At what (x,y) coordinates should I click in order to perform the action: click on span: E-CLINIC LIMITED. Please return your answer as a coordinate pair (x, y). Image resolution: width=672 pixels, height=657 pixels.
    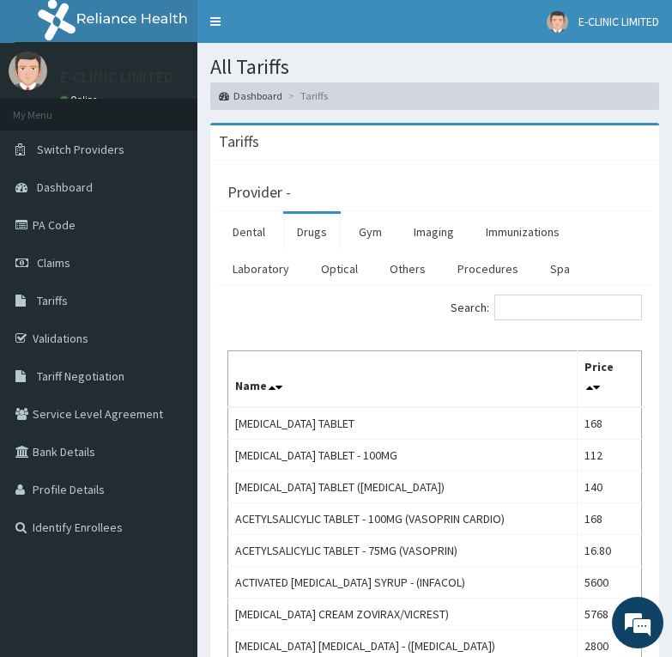
    Looking at the image, I should click on (619, 21).